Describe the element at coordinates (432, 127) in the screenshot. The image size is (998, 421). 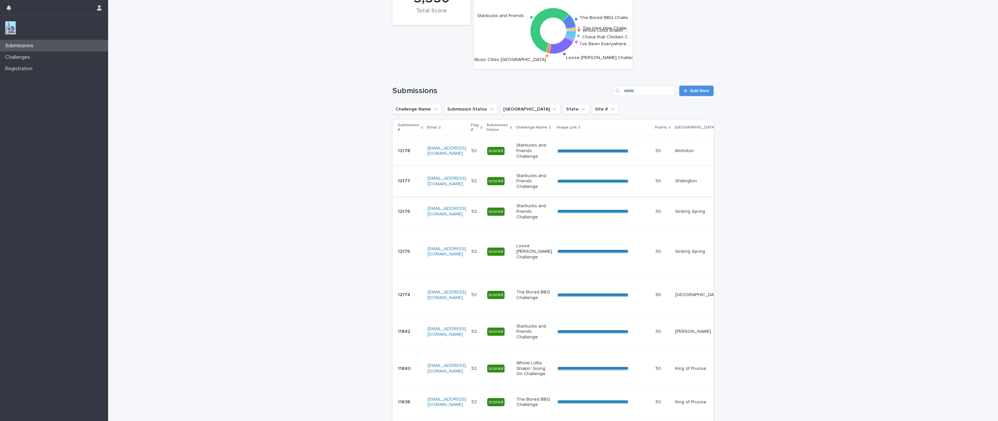
I see `p: Email` at that location.